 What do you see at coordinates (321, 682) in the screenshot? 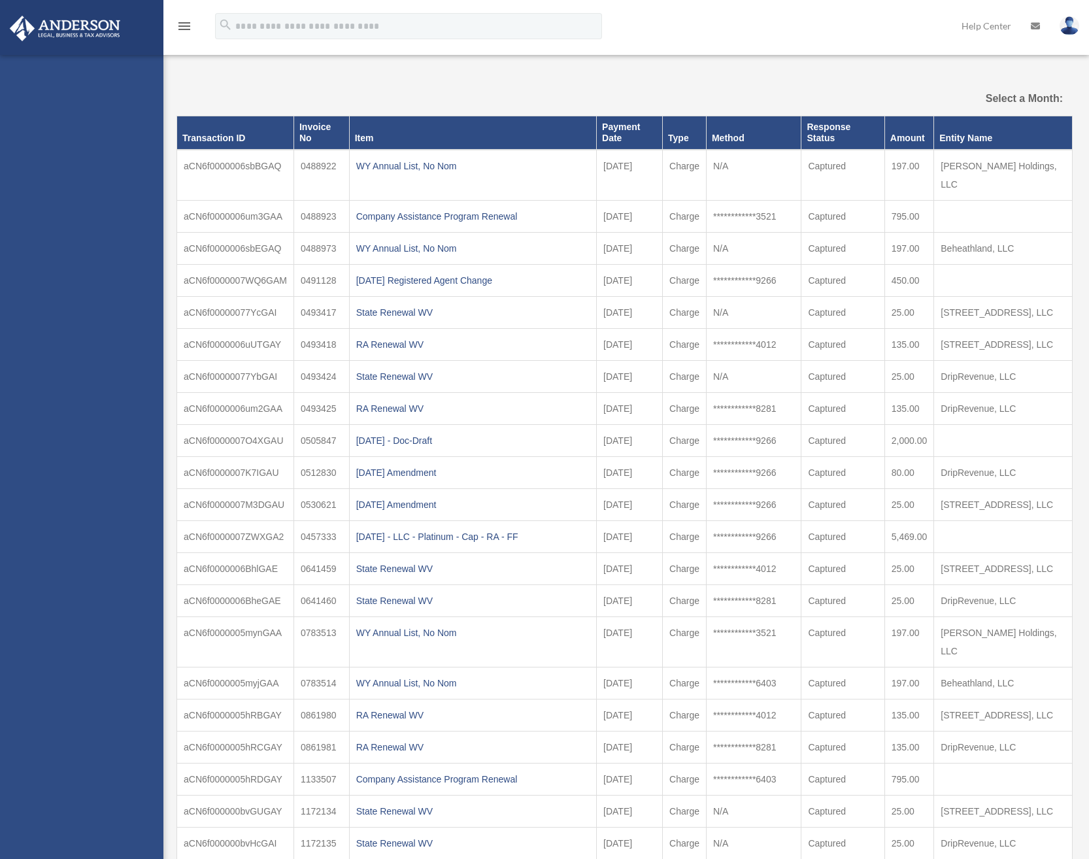
I see `td: 0783514` at bounding box center [321, 682].